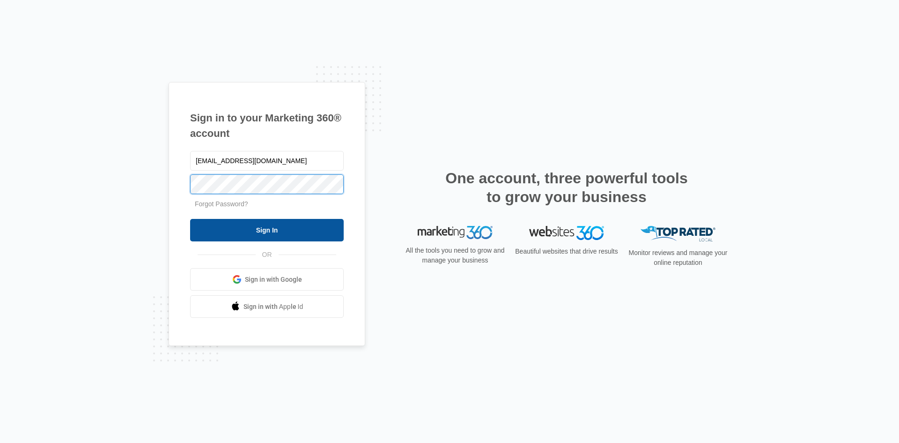  Describe the element at coordinates (267, 279) in the screenshot. I see `a: Sign in with Google` at that location.